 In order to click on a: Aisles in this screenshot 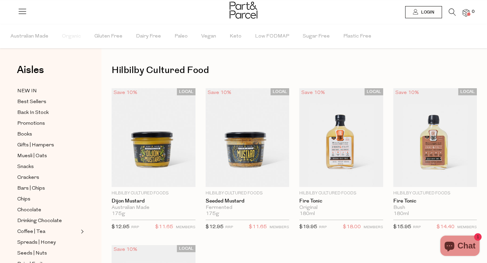, I will do `click(30, 73)`.